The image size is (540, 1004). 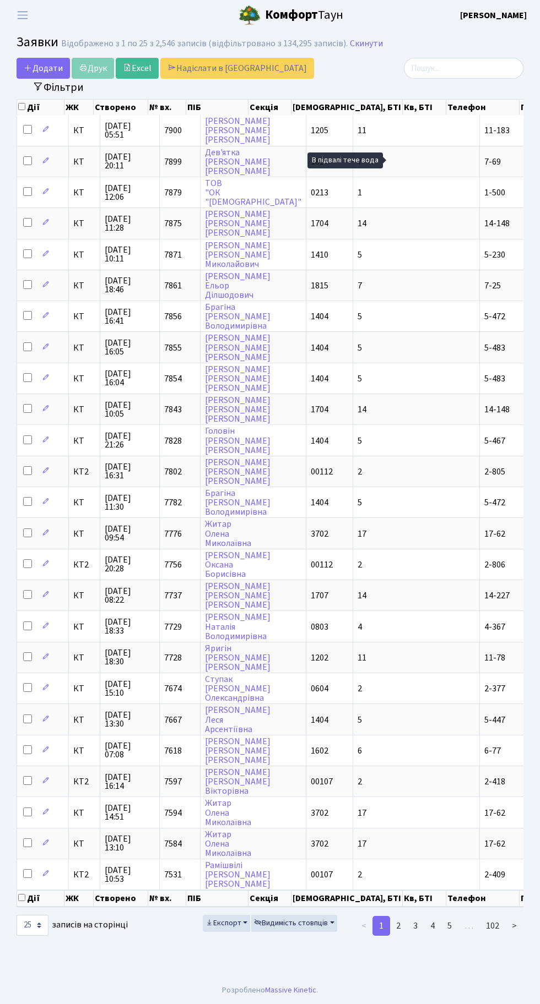 What do you see at coordinates (497, 596) in the screenshot?
I see `span: 14-227` at bounding box center [497, 596].